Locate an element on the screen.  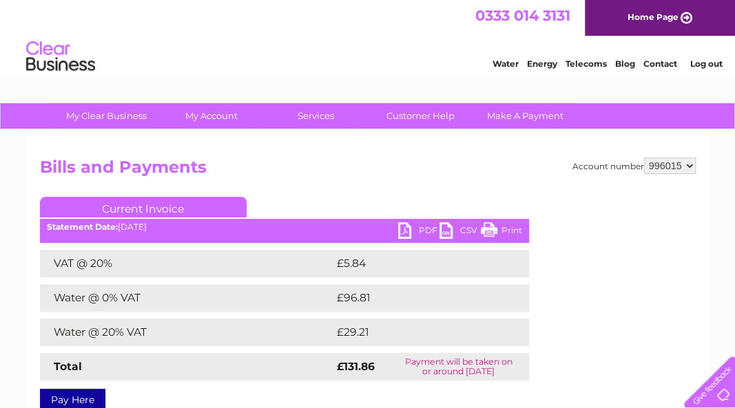
span: 0333 014 3131 is located at coordinates (523, 15).